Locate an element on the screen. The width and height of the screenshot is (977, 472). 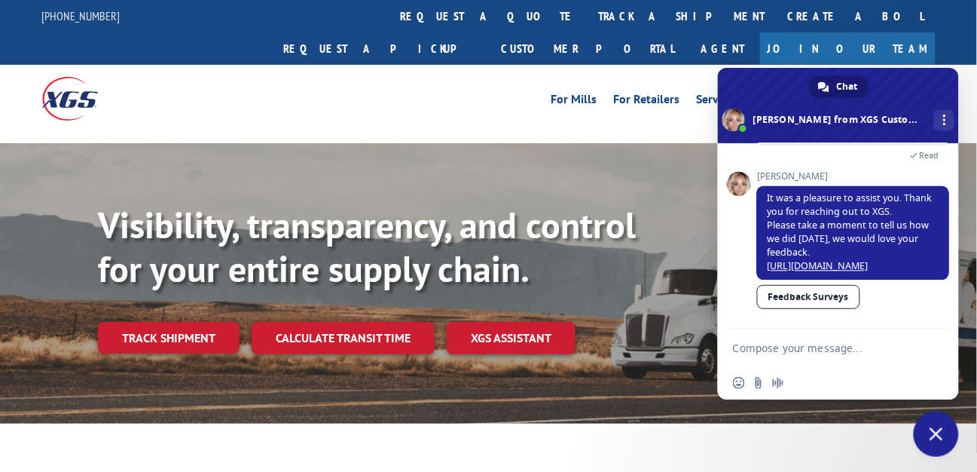
a: For Mills is located at coordinates (574, 102).